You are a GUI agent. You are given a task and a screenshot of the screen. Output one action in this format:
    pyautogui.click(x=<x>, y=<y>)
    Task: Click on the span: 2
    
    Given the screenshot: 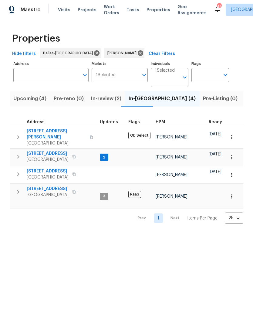 What is the action you would take?
    pyautogui.click(x=104, y=157)
    